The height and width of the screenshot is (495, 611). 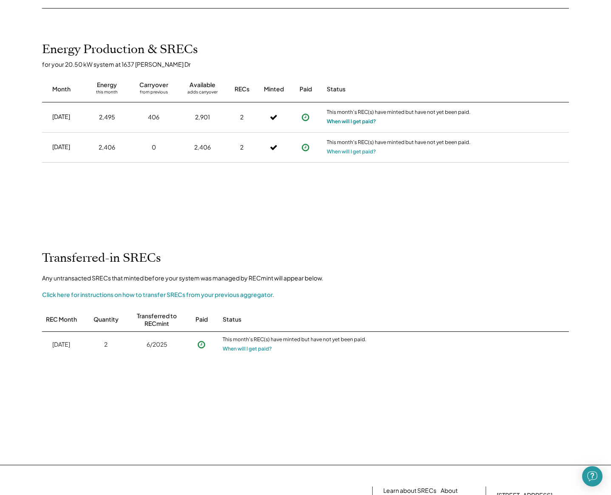 I want to click on div: Month, so click(x=61, y=89).